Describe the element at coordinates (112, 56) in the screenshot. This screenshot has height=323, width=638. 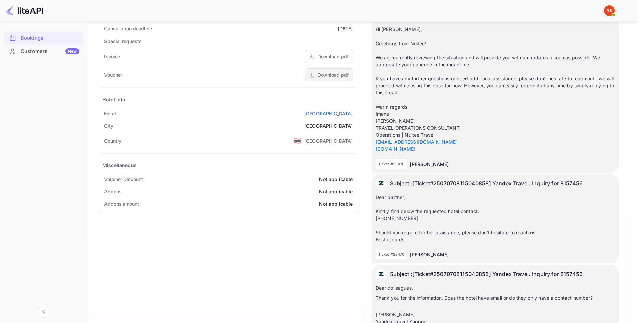
I see `div: Invoice` at that location.